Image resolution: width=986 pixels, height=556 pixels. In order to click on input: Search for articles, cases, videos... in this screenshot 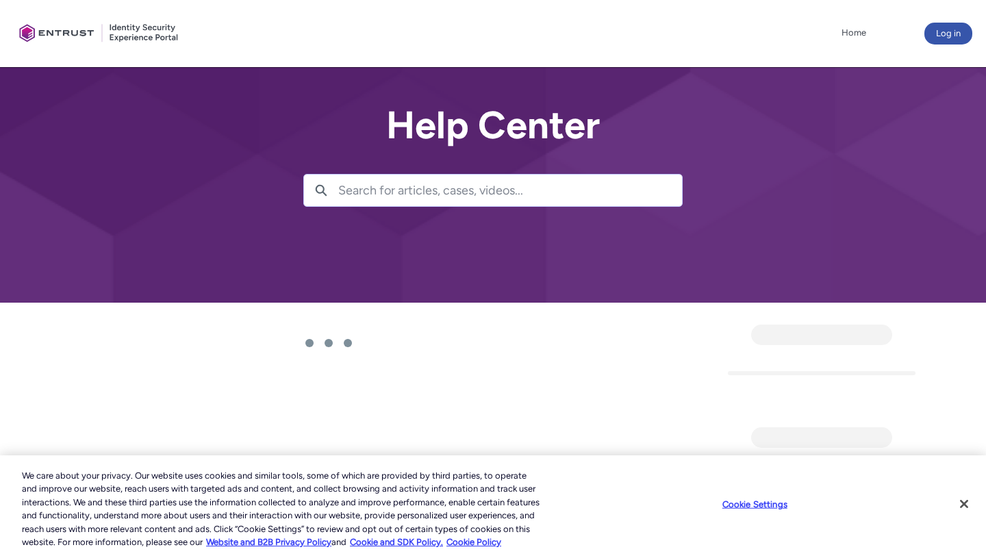, I will do `click(510, 190)`.